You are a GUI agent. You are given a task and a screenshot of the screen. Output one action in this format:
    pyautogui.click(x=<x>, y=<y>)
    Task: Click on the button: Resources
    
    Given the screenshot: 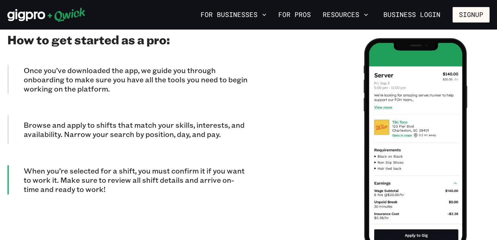 What is the action you would take?
    pyautogui.click(x=345, y=15)
    